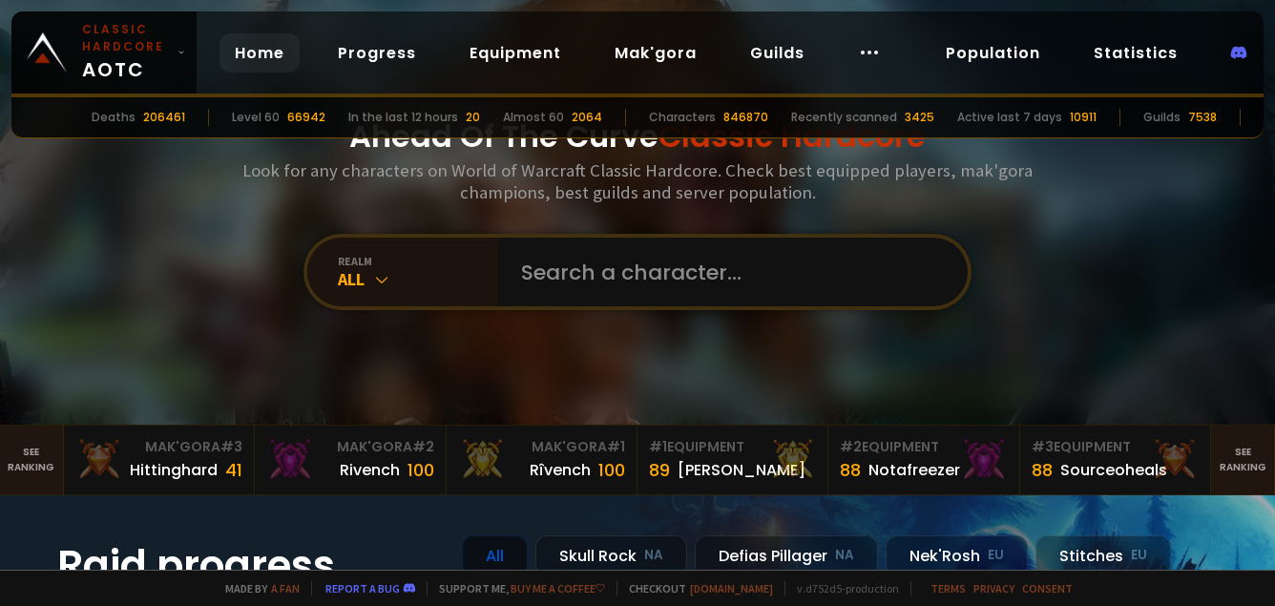  I want to click on a: Home, so click(260, 52).